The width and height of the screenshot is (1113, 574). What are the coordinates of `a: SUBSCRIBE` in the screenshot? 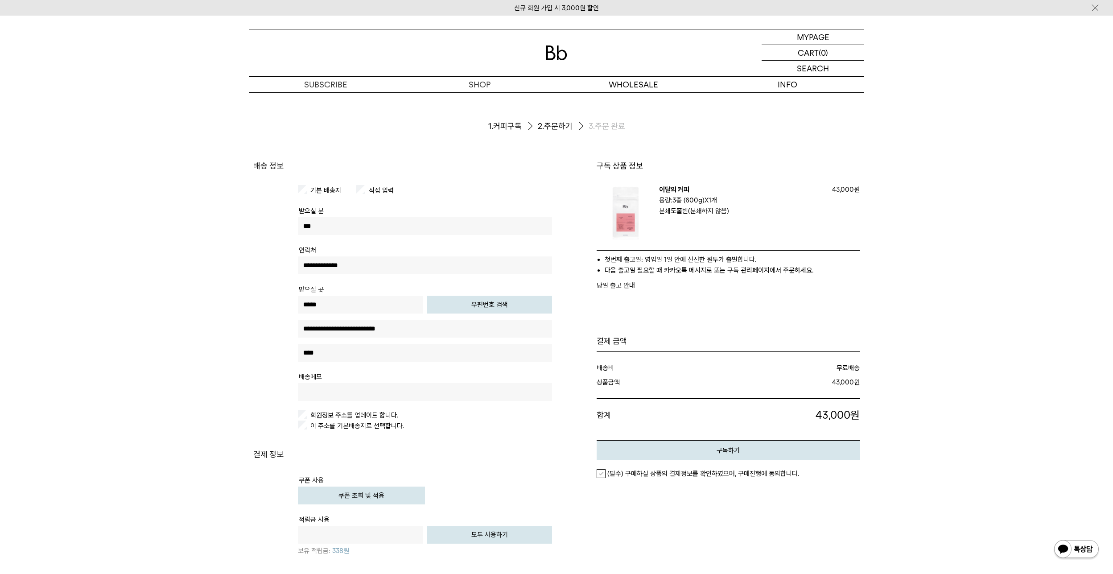 It's located at (325, 84).